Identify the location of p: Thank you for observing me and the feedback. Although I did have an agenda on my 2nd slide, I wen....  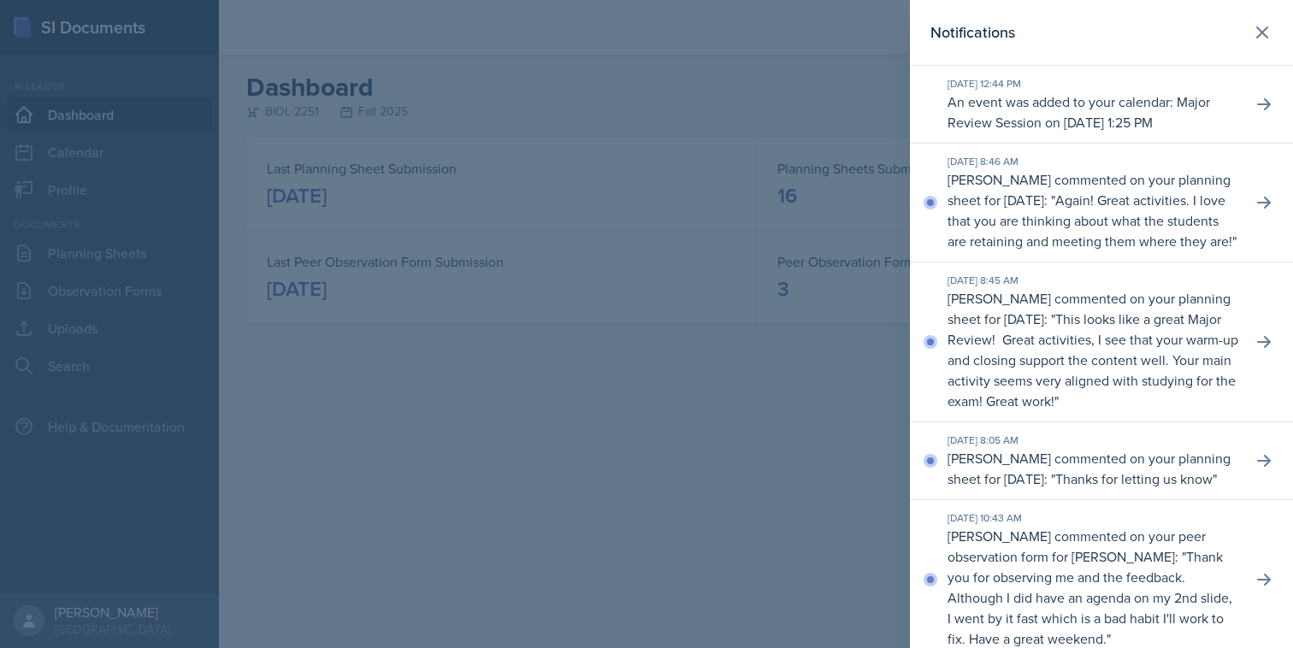
(1090, 598).